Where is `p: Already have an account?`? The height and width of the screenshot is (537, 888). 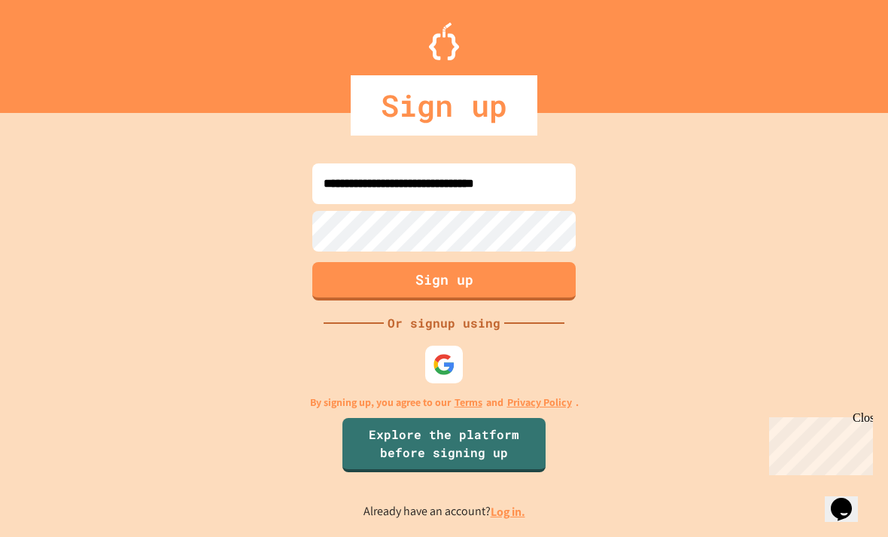
p: Already have an account? is located at coordinates (444, 511).